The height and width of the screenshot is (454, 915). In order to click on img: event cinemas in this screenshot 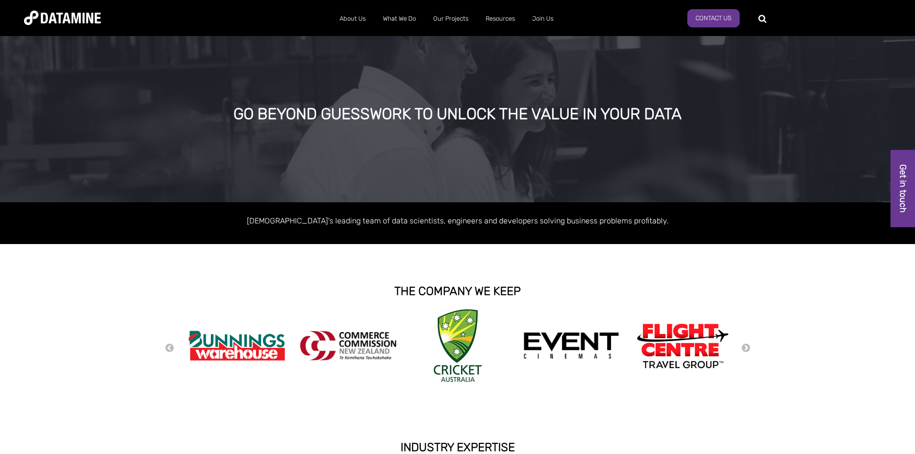, I will do `click(571, 346)`.